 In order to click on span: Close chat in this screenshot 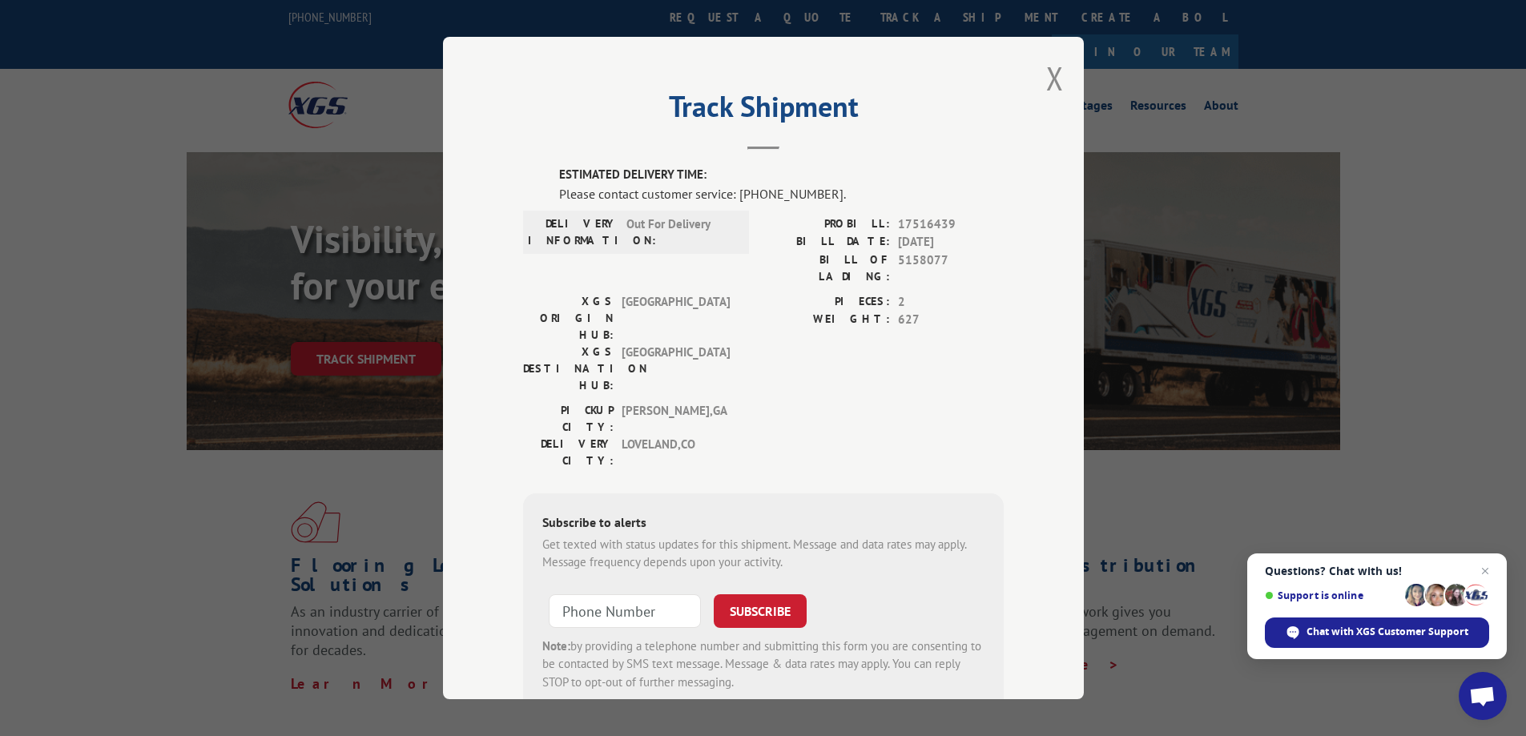, I will do `click(1486, 571)`.